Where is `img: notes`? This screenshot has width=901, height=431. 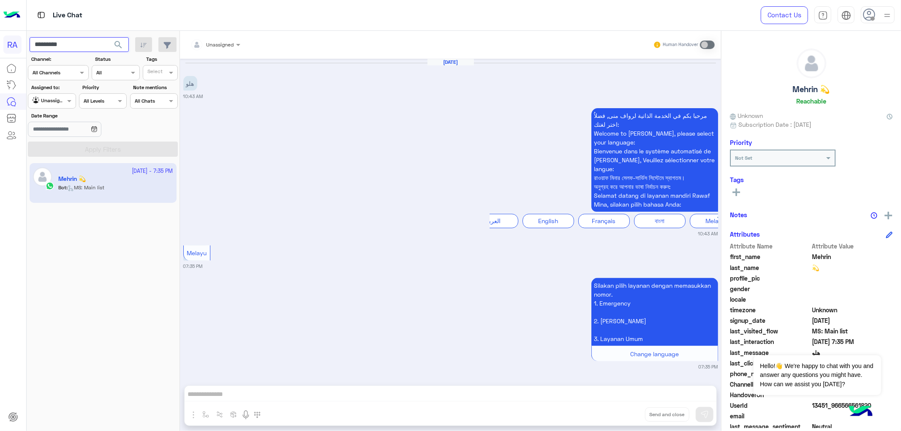 img: notes is located at coordinates (874, 215).